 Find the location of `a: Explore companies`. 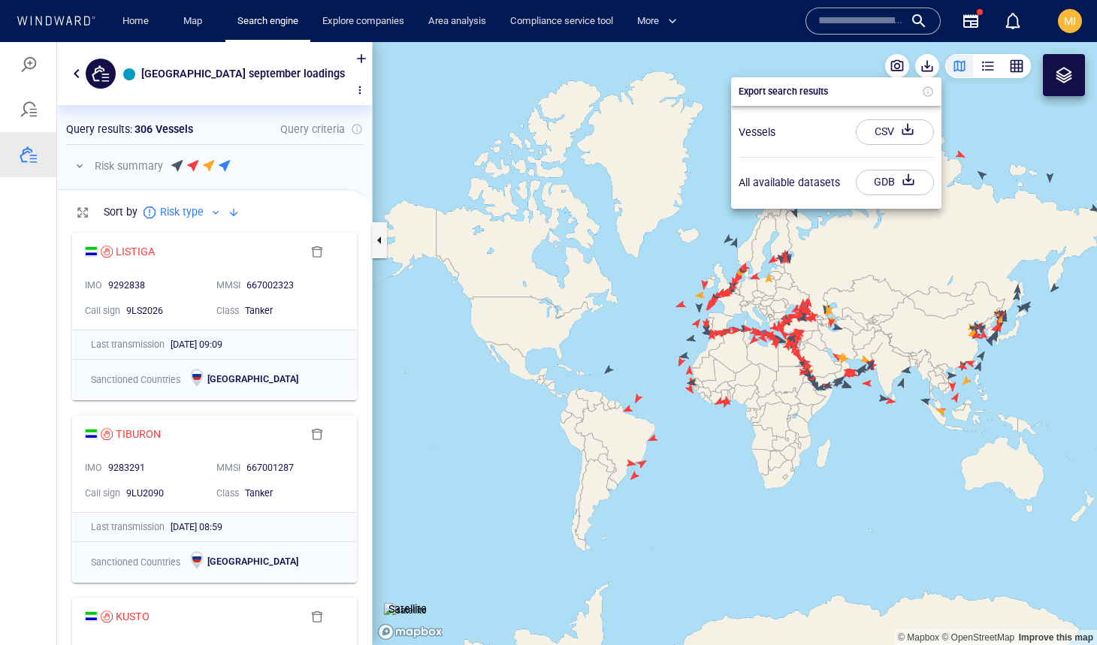

a: Explore companies is located at coordinates (363, 21).